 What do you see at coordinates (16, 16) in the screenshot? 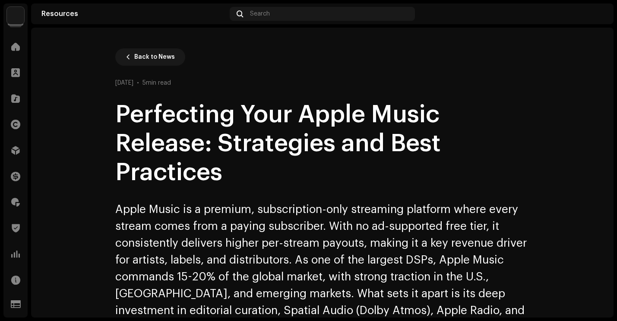
I see `img: a6ef08d4-7f4e-4231-8c15-c968ef671a47` at bounding box center [16, 16].